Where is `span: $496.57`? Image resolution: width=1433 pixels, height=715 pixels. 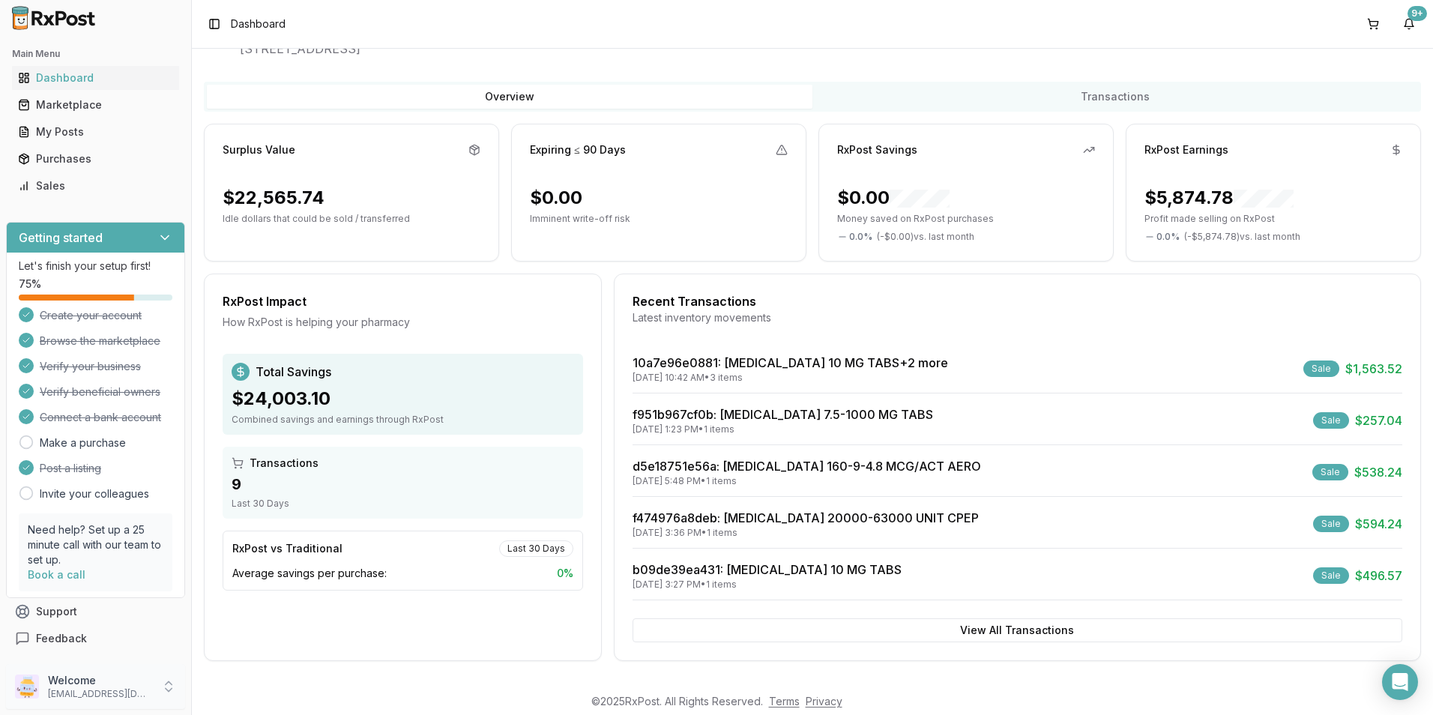
span: $496.57 is located at coordinates (1378, 575).